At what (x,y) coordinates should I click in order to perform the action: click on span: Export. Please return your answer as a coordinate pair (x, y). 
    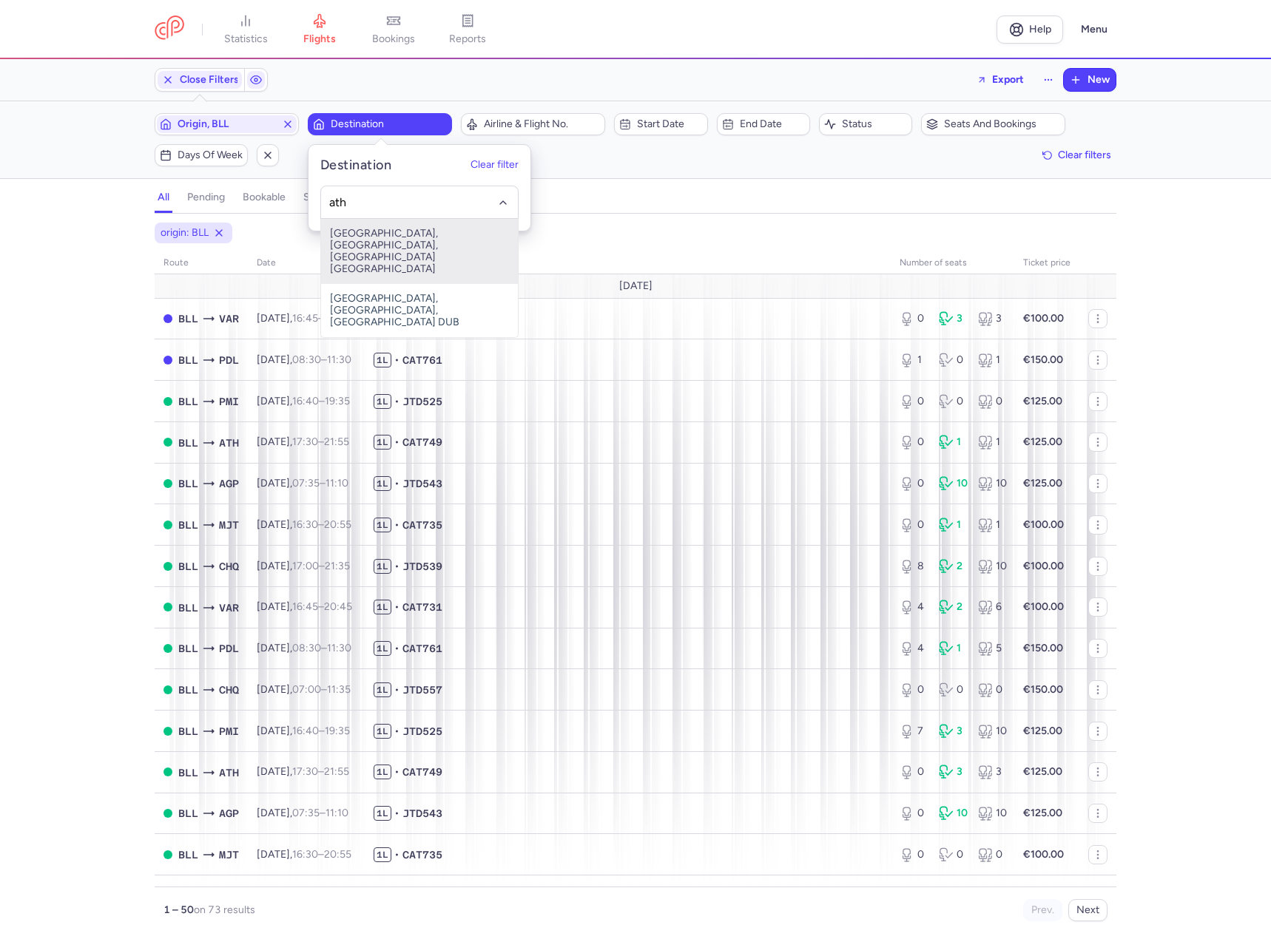
    Looking at the image, I should click on (1007, 79).